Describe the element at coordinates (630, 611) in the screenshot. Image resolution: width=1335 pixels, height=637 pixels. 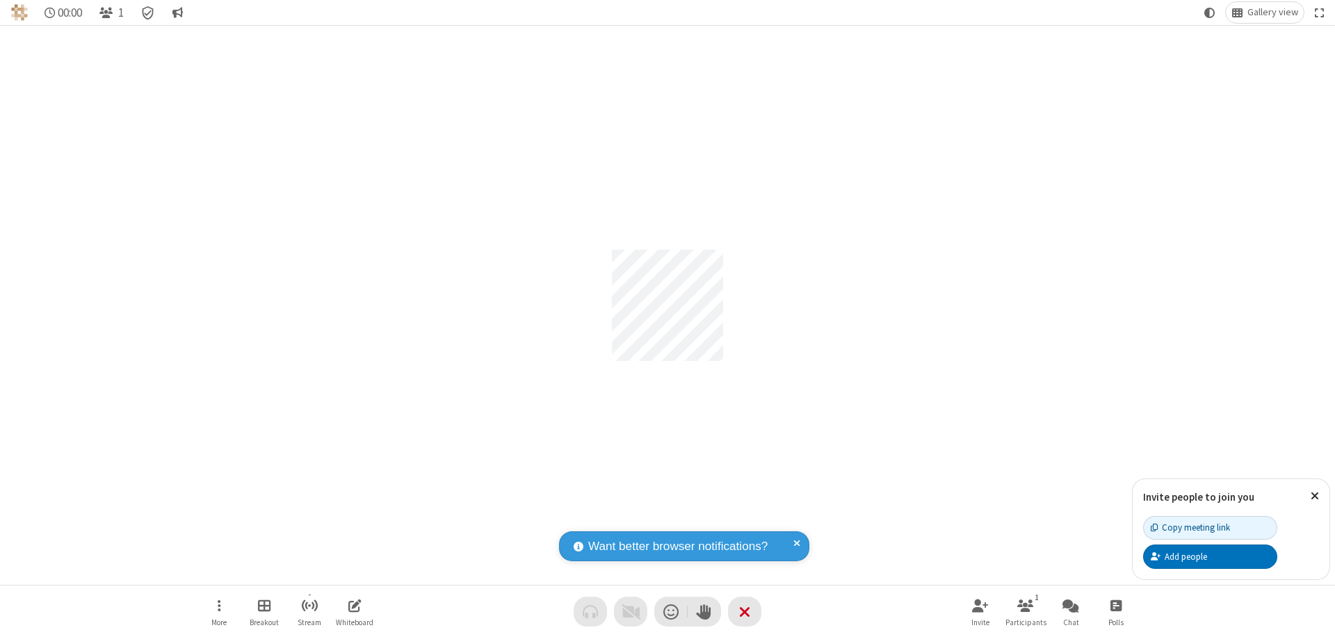
I see `button: Video` at that location.